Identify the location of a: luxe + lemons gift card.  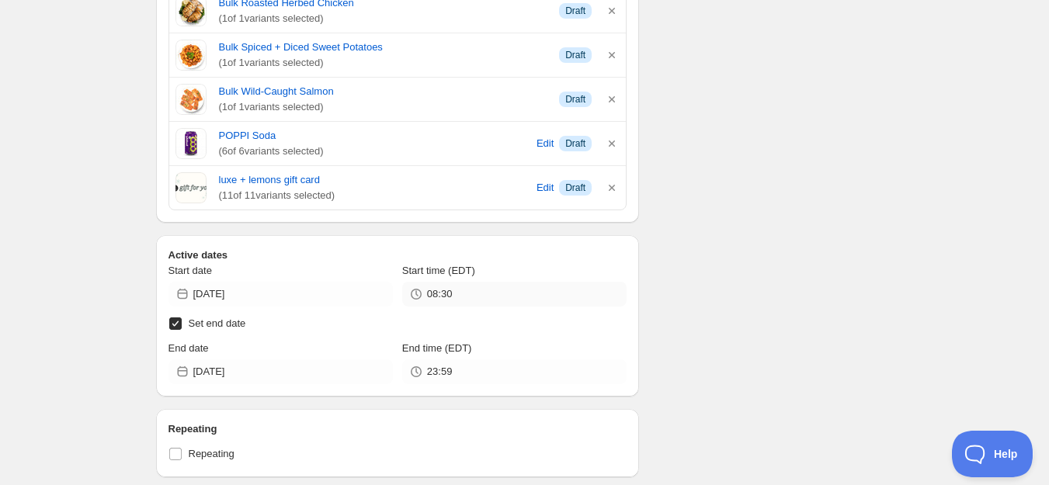
(375, 180).